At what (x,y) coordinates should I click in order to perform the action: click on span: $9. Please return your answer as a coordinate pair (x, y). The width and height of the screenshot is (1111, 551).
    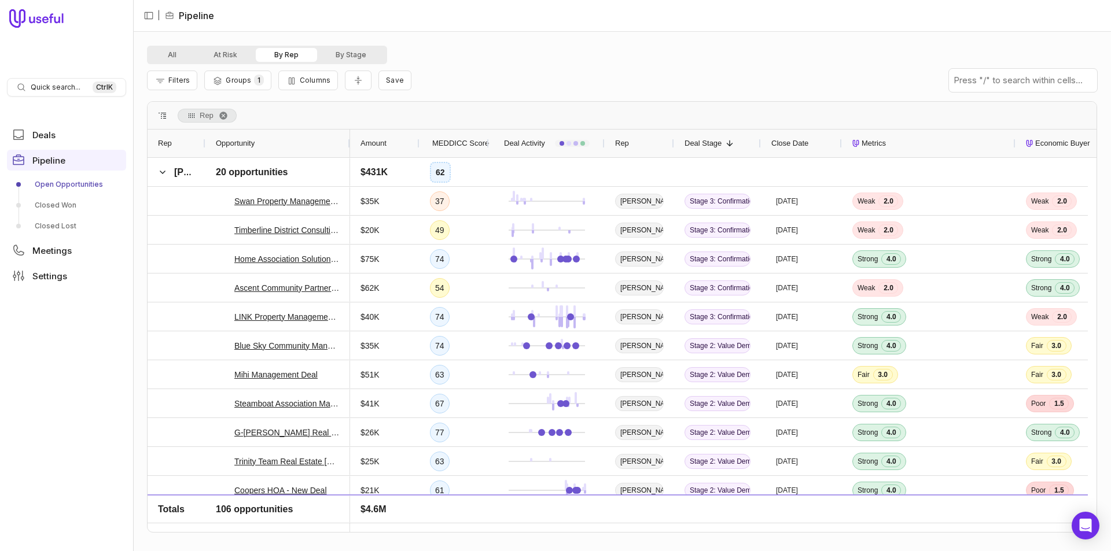
    Looking at the image, I should click on (365, 520).